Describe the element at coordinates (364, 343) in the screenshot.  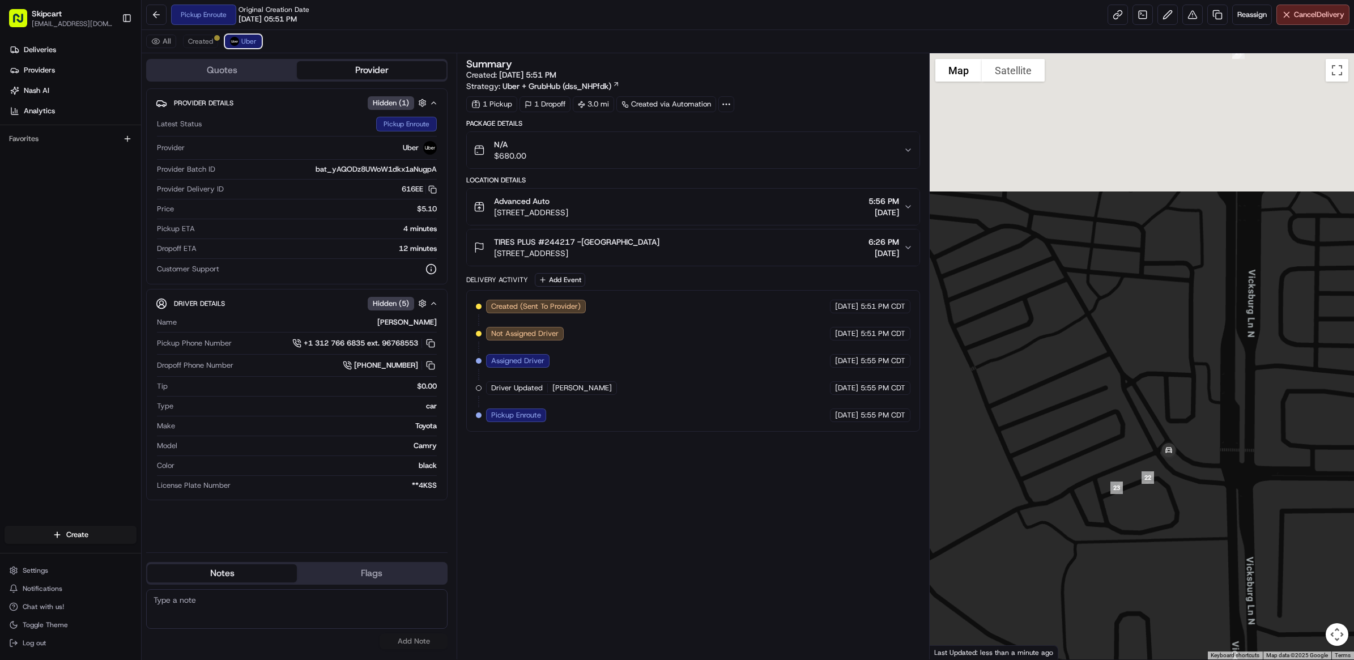
I see `button: +1 312 766 6835 ext. 96768553` at that location.